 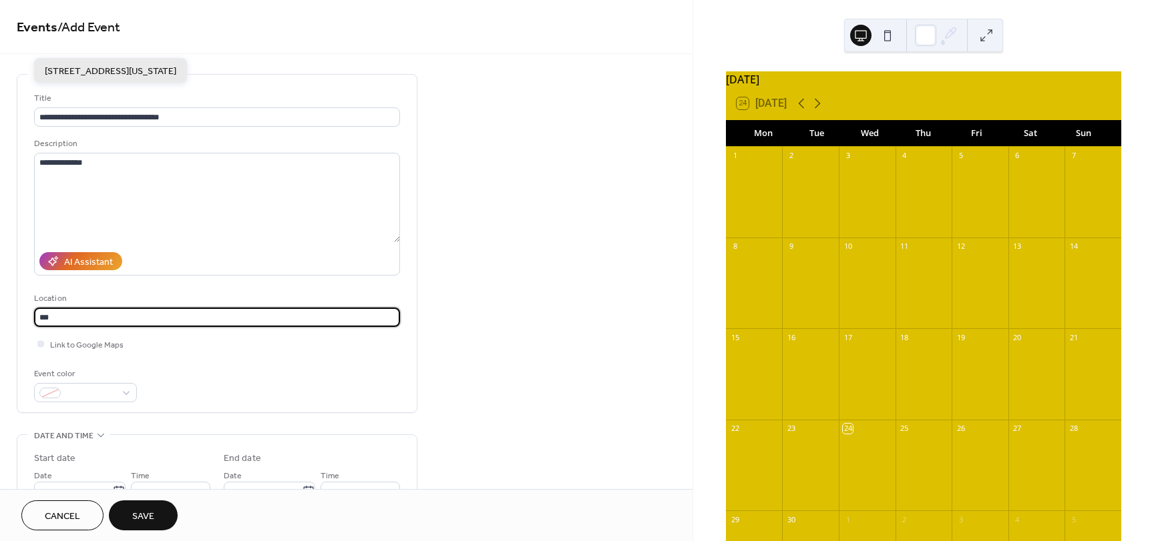 What do you see at coordinates (816, 134) in the screenshot?
I see `div: Tue` at bounding box center [816, 134].